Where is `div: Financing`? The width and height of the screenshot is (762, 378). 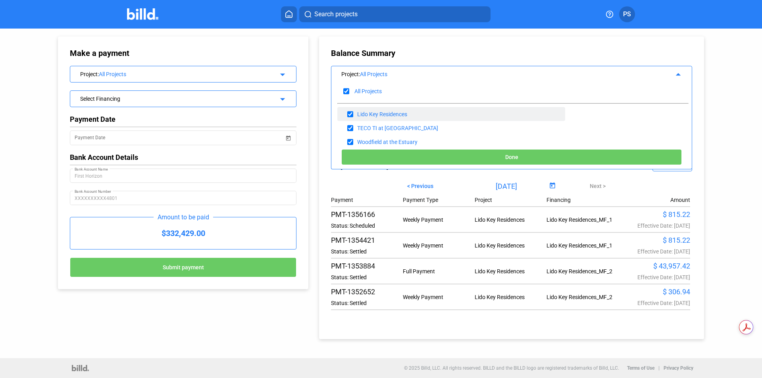
div: Financing is located at coordinates (582, 200).